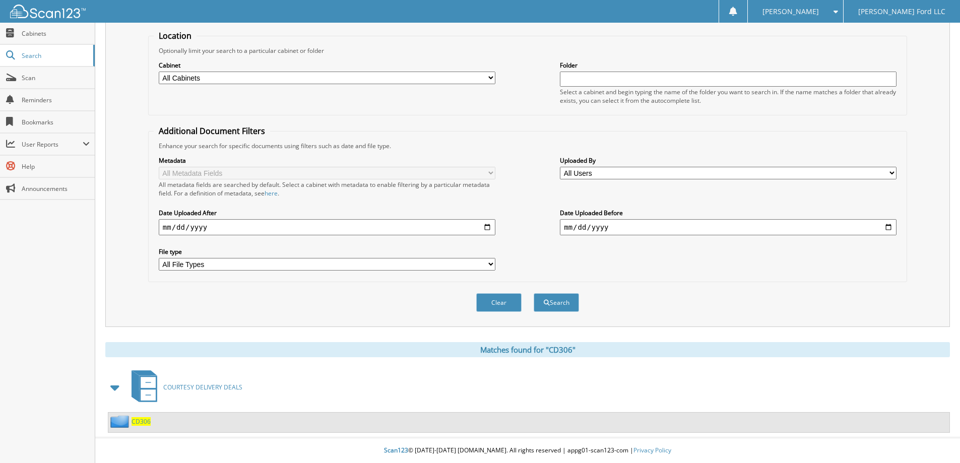 Image resolution: width=960 pixels, height=463 pixels. I want to click on img: scan123-logo-white.svg, so click(48, 11).